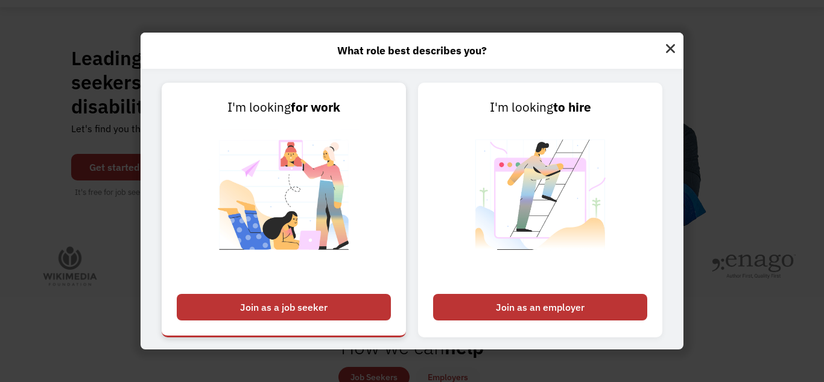  Describe the element at coordinates (540, 210) in the screenshot. I see `a: I'm lookingto hireJoin as an employer` at that location.